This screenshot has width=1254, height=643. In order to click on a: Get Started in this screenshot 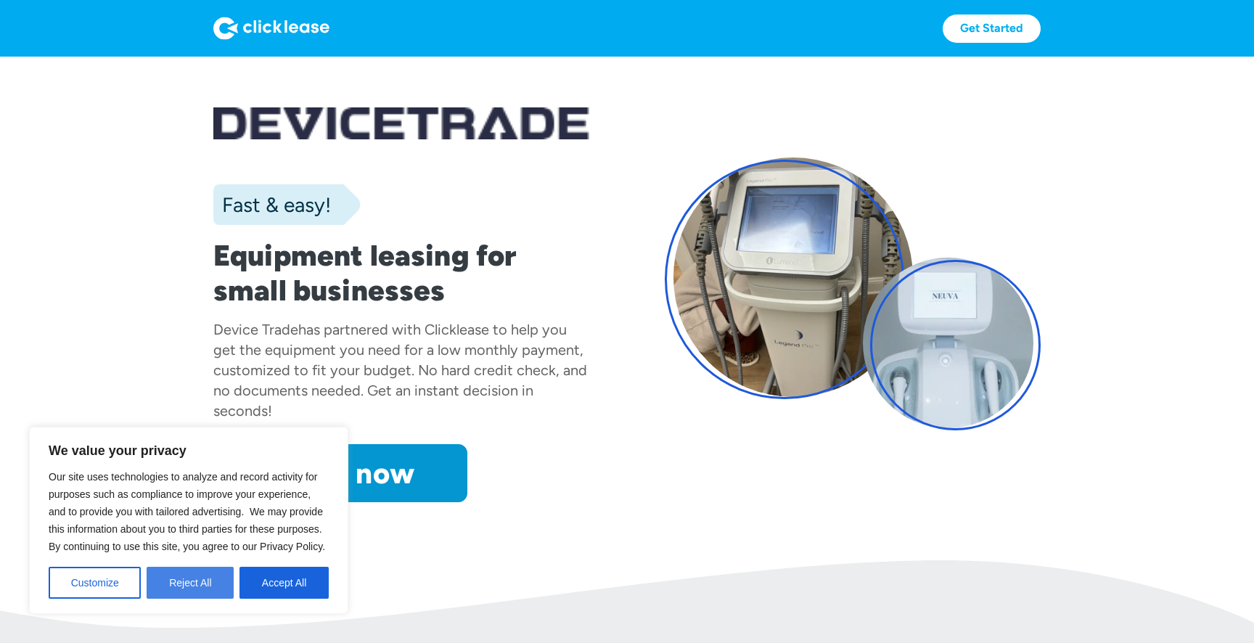, I will do `click(991, 28)`.